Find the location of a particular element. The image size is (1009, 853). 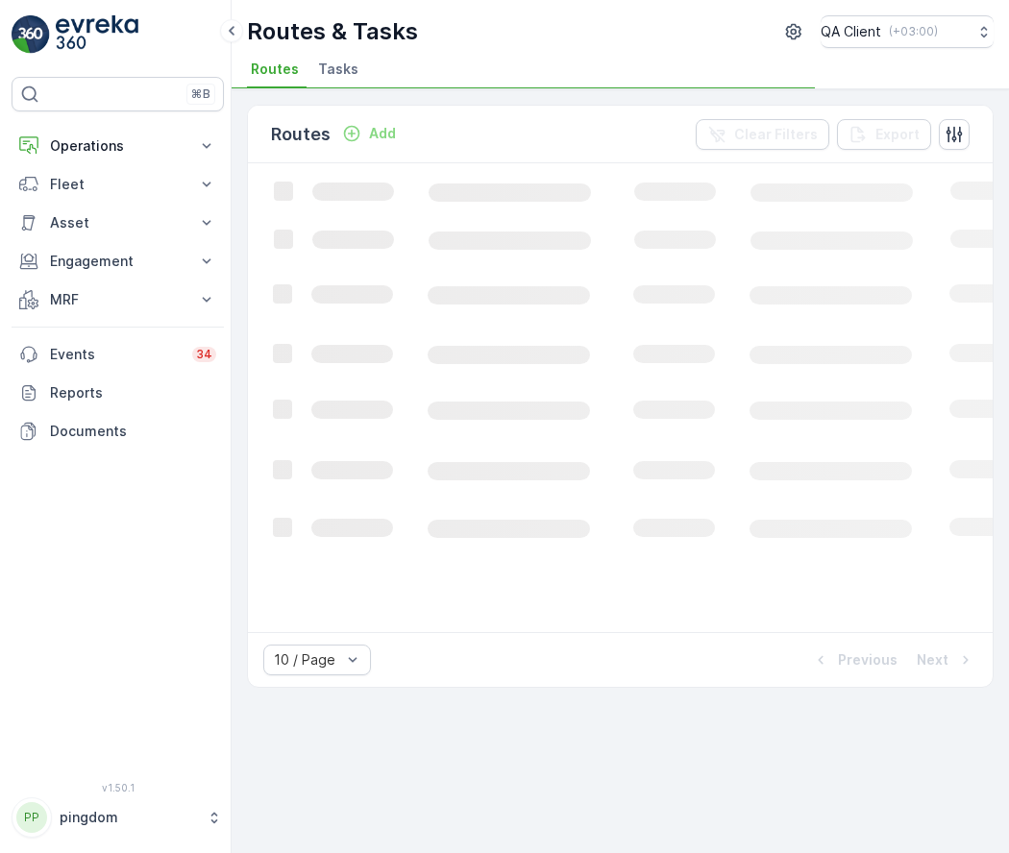

p: Fleet is located at coordinates (117, 184).